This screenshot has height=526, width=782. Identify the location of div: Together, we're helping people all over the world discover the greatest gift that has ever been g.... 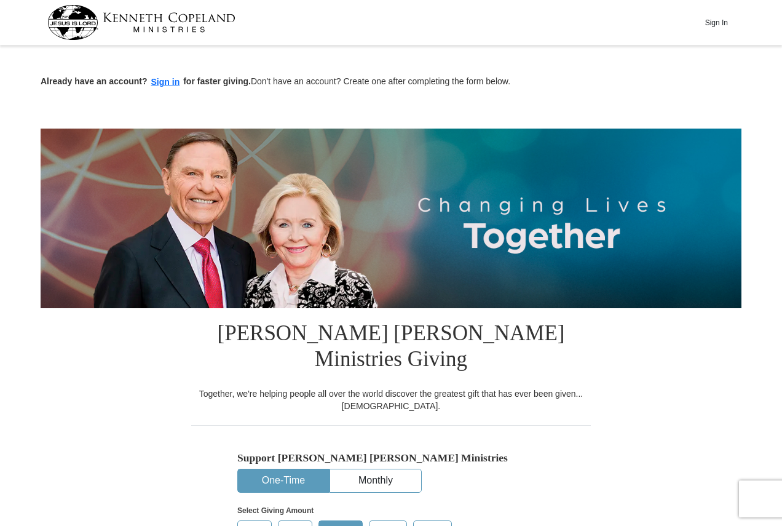
(391, 400).